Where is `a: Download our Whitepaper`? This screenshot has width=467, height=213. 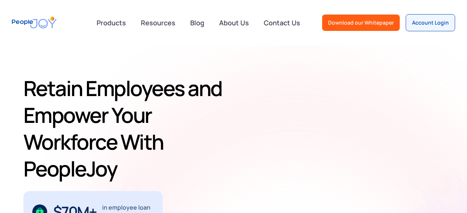 a: Download our Whitepaper is located at coordinates (361, 23).